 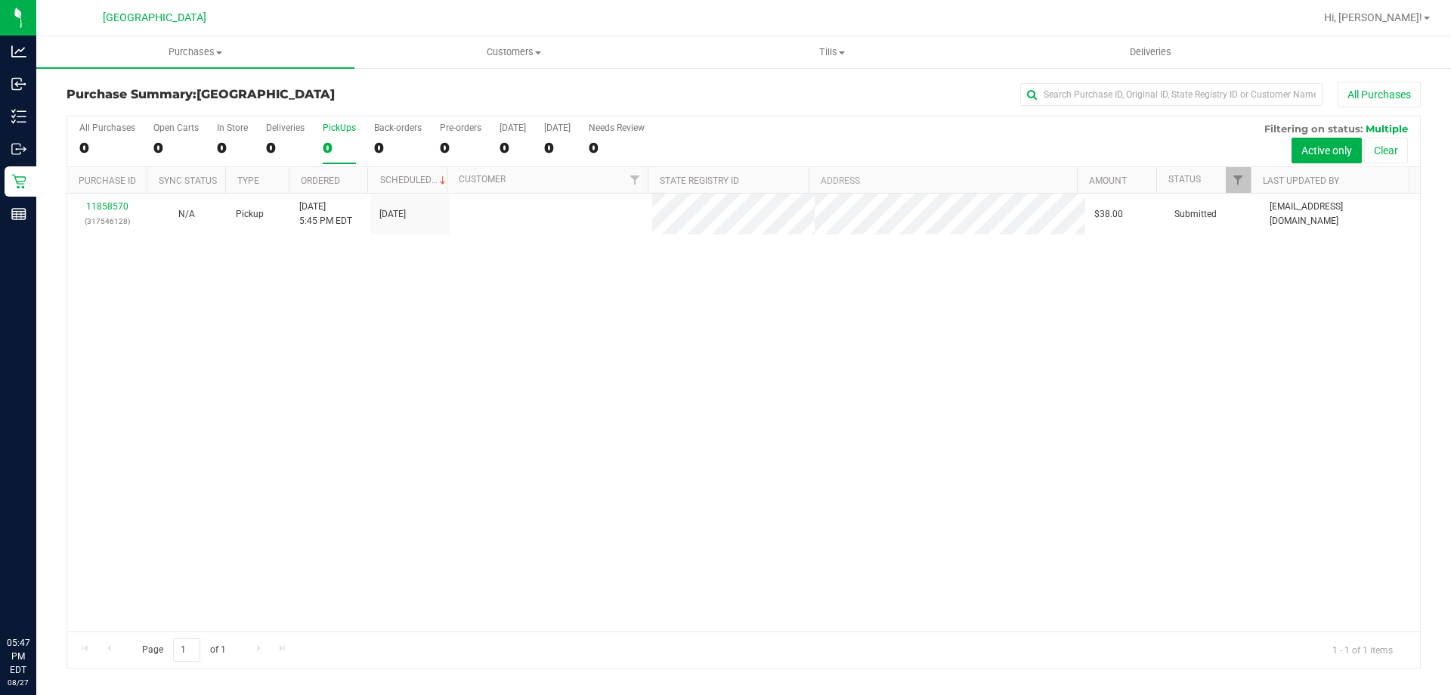 I want to click on span: Customers, so click(x=513, y=52).